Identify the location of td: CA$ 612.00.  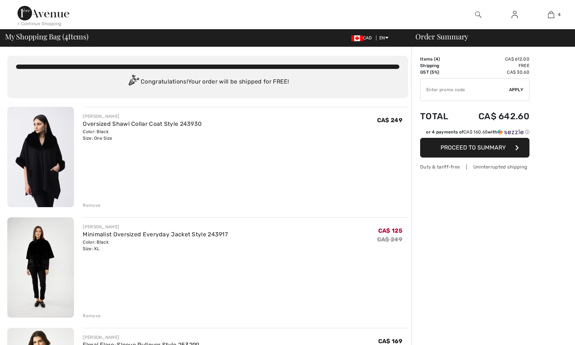
(494, 59).